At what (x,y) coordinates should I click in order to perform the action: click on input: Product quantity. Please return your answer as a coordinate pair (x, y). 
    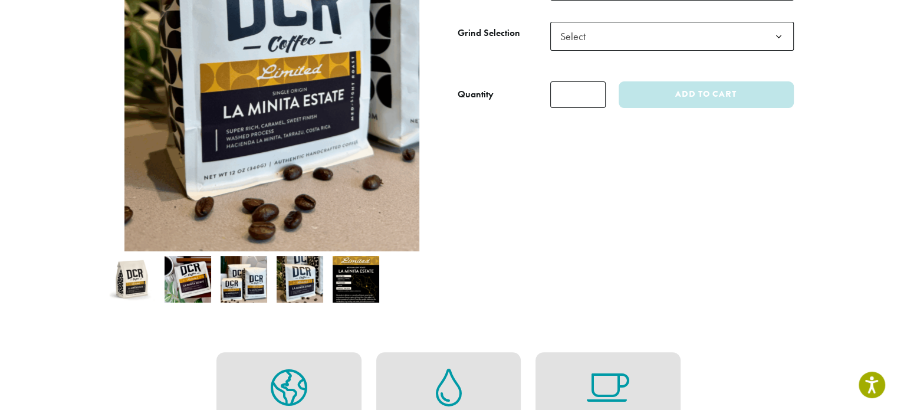
    Looking at the image, I should click on (578, 94).